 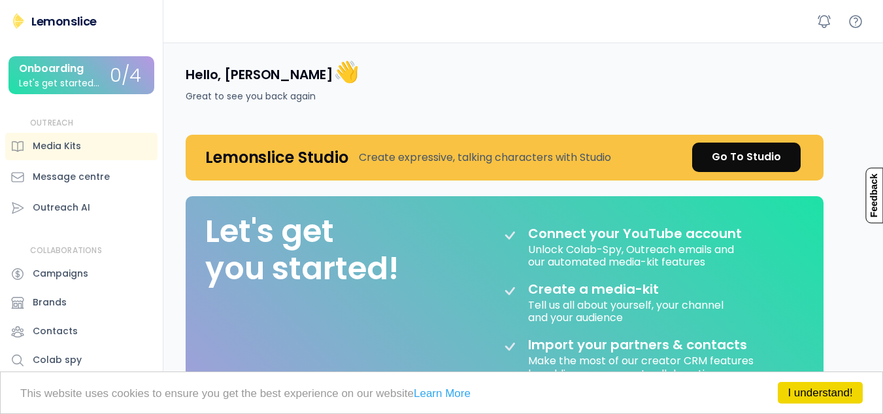 I want to click on div: Go To Studio, so click(x=746, y=157).